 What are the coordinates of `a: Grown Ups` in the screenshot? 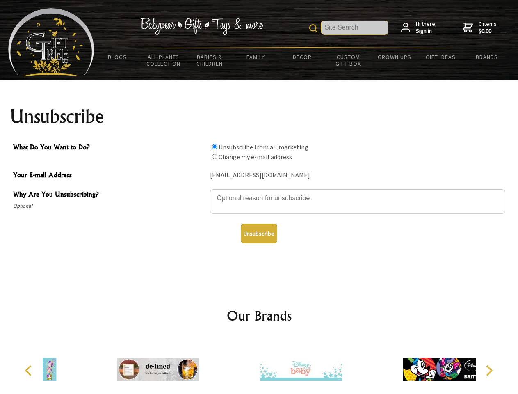 It's located at (394, 57).